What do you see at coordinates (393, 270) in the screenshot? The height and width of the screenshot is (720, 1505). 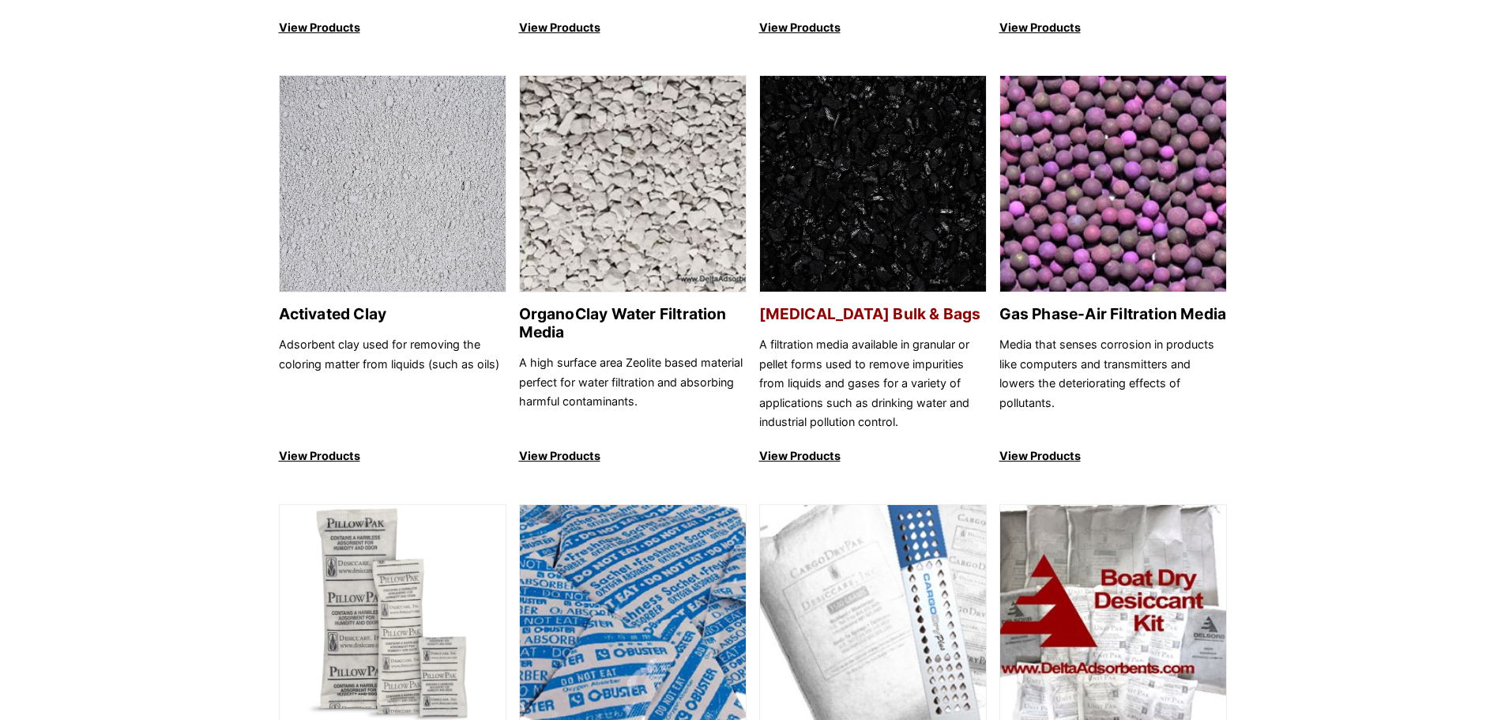 I see `a: Activated Clay Activated Clay Adsorbent clay used for removing the coloring matter from liquids (...` at bounding box center [393, 270].